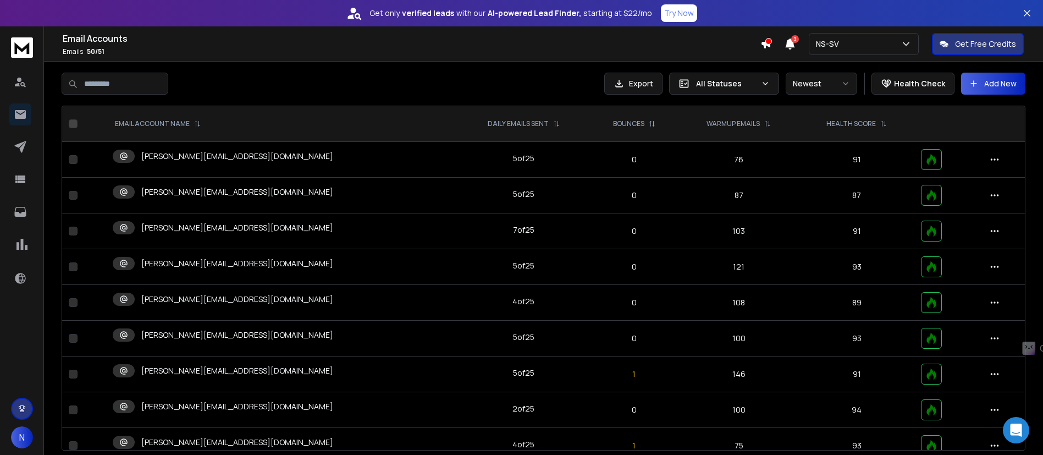 The width and height of the screenshot is (1043, 455). What do you see at coordinates (518, 124) in the screenshot?
I see `p: DAILY EMAILS SENT` at bounding box center [518, 124].